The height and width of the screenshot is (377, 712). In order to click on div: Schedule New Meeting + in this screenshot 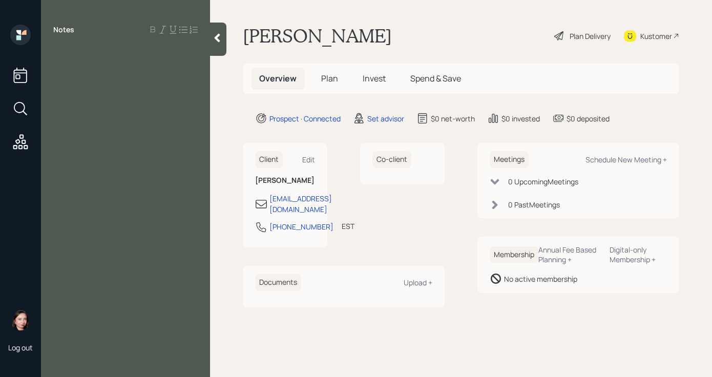, I will do `click(626, 159)`.